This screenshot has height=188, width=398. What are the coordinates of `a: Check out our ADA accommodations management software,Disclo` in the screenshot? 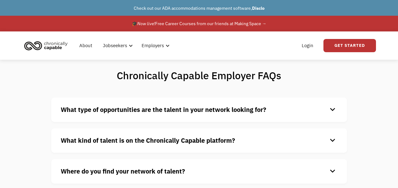 It's located at (199, 8).